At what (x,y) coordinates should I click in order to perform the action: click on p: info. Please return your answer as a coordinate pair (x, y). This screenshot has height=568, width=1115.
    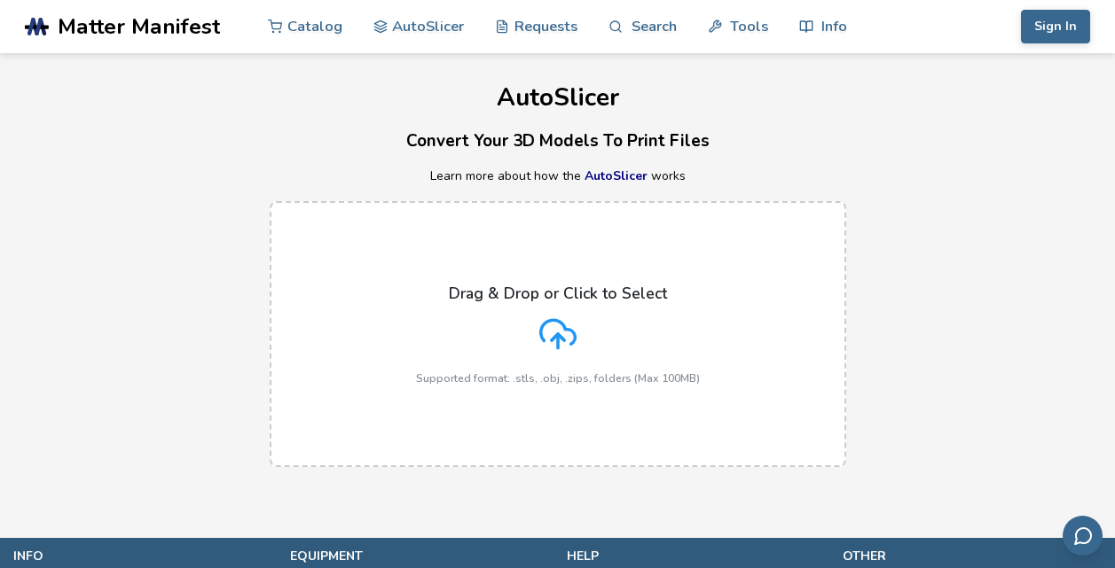
    Looking at the image, I should click on (143, 556).